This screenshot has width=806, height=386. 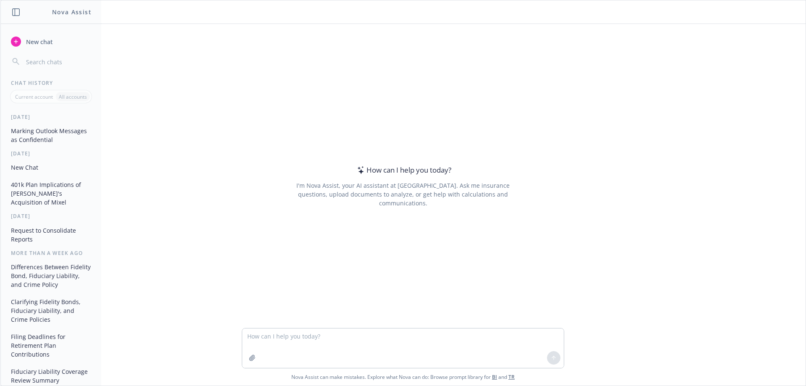 I want to click on div: More than a week ago, so click(x=51, y=253).